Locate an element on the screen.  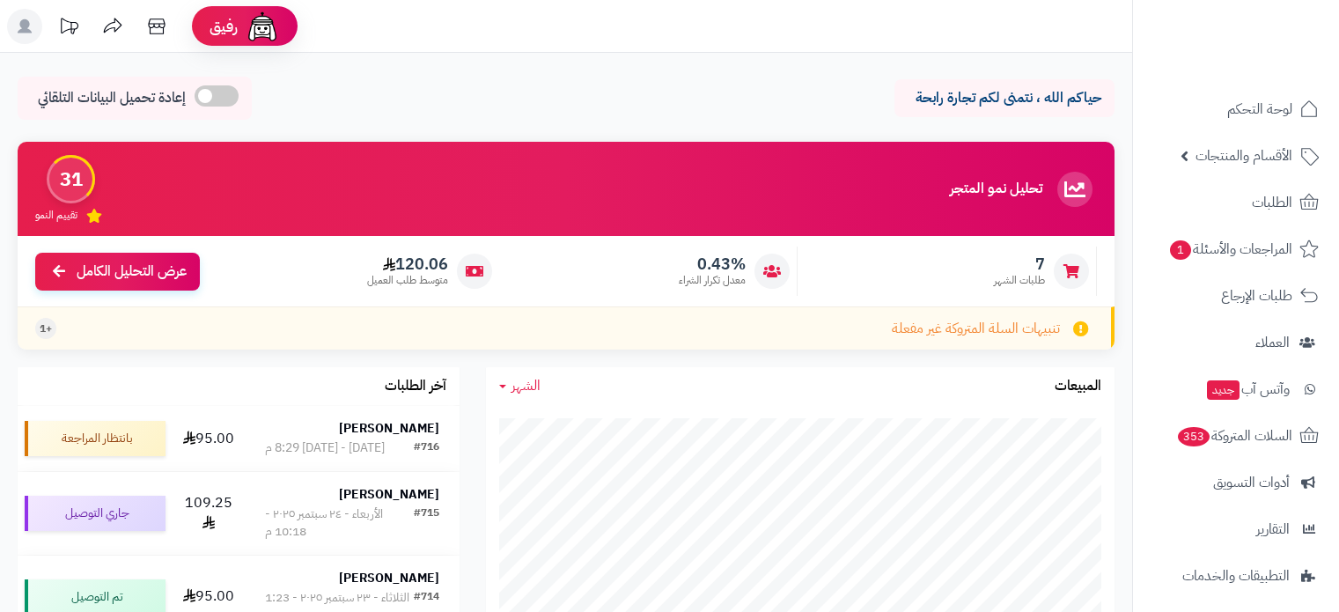
a: لوحة التحكم is located at coordinates (1236, 109).